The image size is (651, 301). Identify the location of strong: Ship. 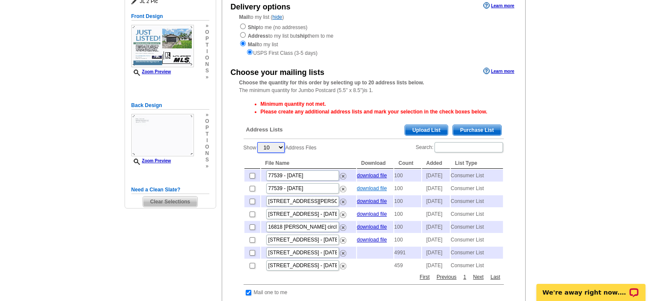
(253, 27).